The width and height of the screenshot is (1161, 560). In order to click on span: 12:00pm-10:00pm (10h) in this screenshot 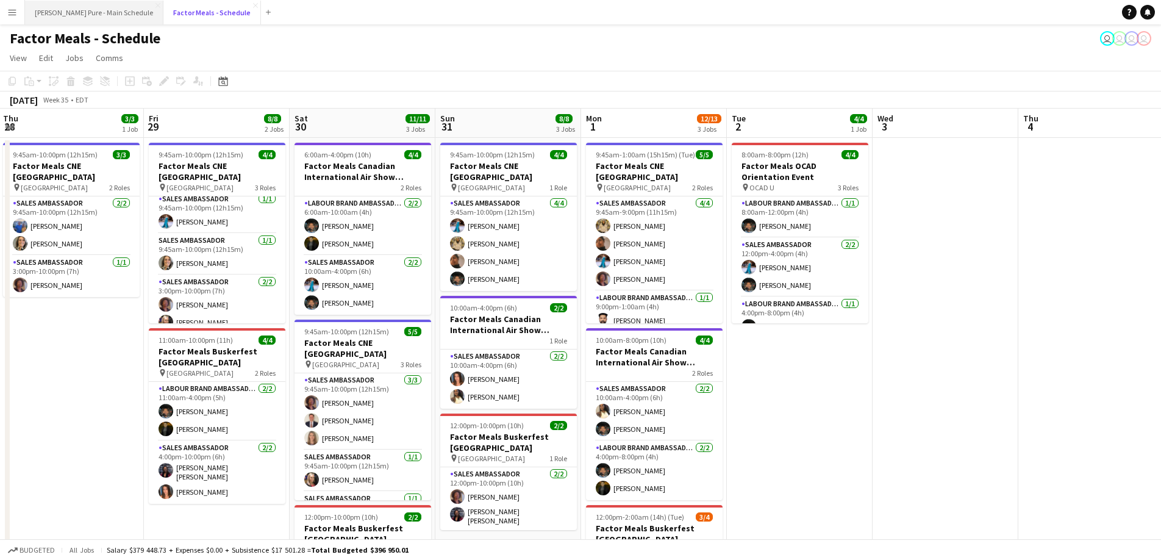, I will do `click(341, 517)`.